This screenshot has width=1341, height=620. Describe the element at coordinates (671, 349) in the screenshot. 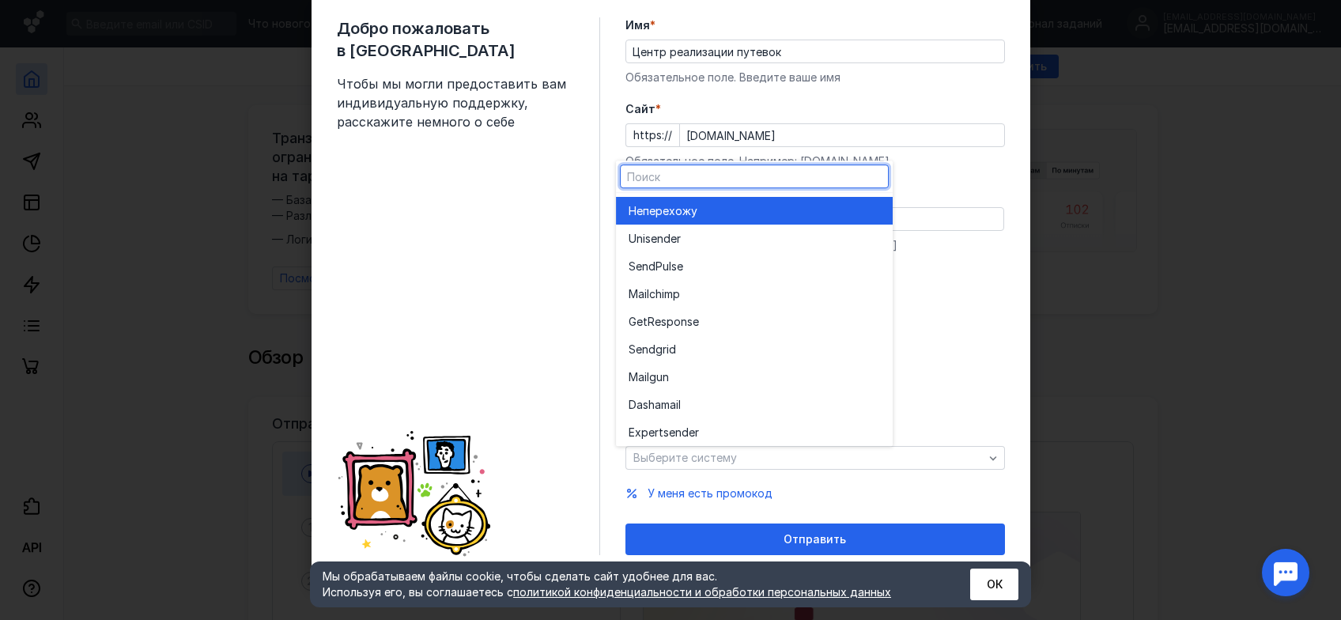

I see `span: id` at that location.